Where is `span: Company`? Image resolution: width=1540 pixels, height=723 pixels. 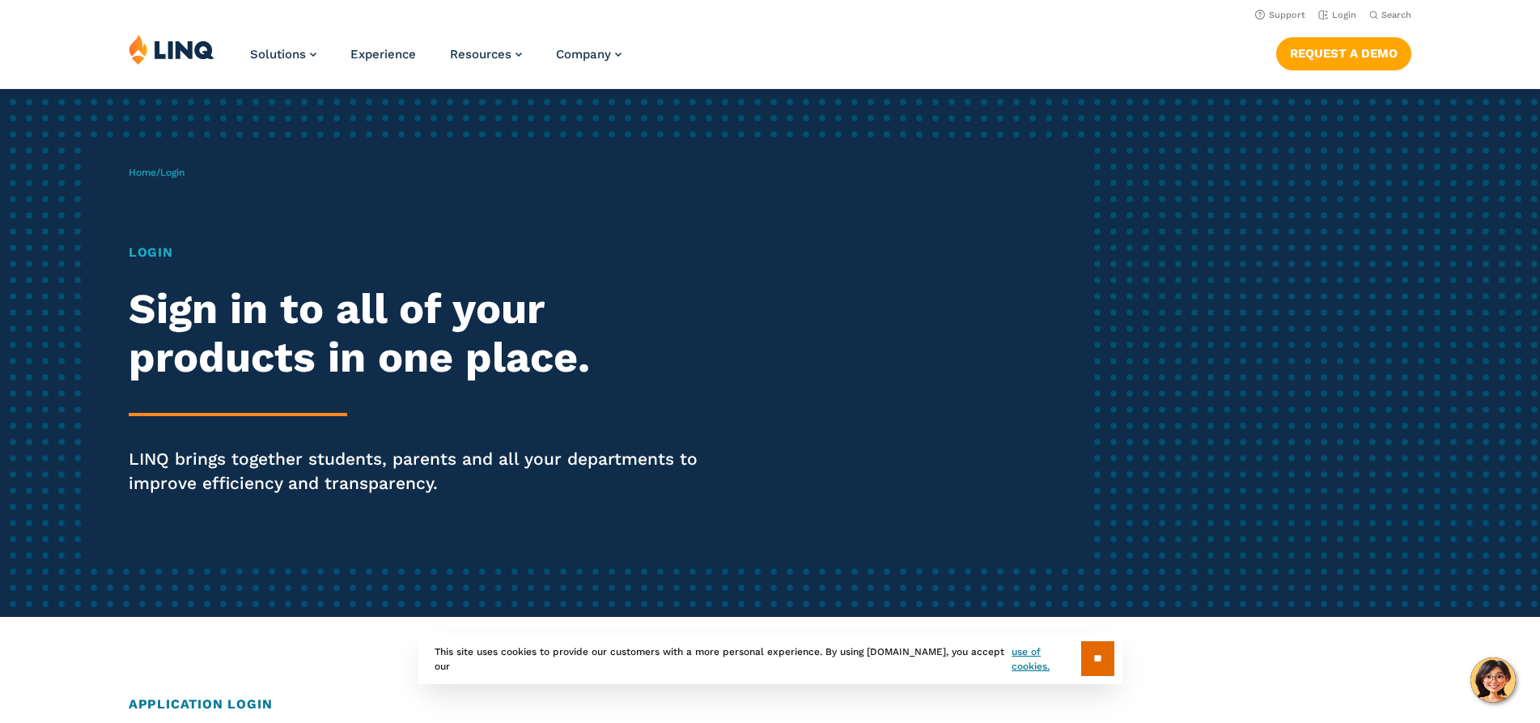
span: Company is located at coordinates (584, 54).